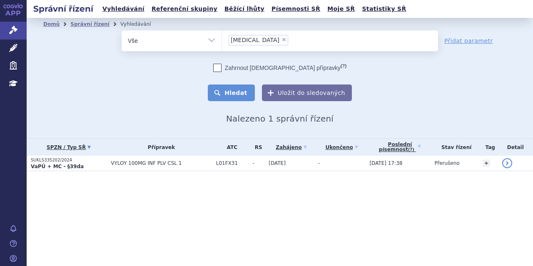  Describe the element at coordinates (245, 9) in the screenshot. I see `a: Běžící lhůty` at that location.